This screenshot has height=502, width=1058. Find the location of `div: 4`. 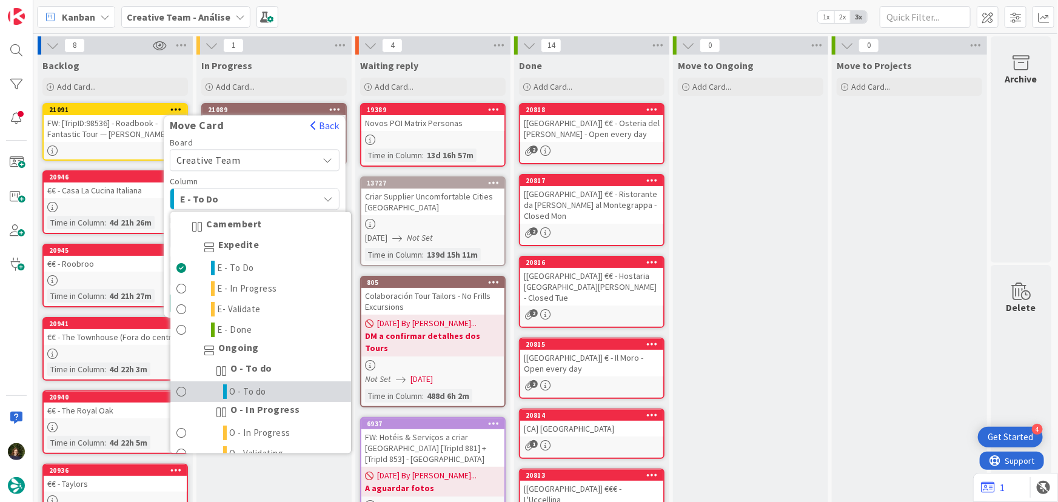

div: 4 is located at coordinates (1037, 429).